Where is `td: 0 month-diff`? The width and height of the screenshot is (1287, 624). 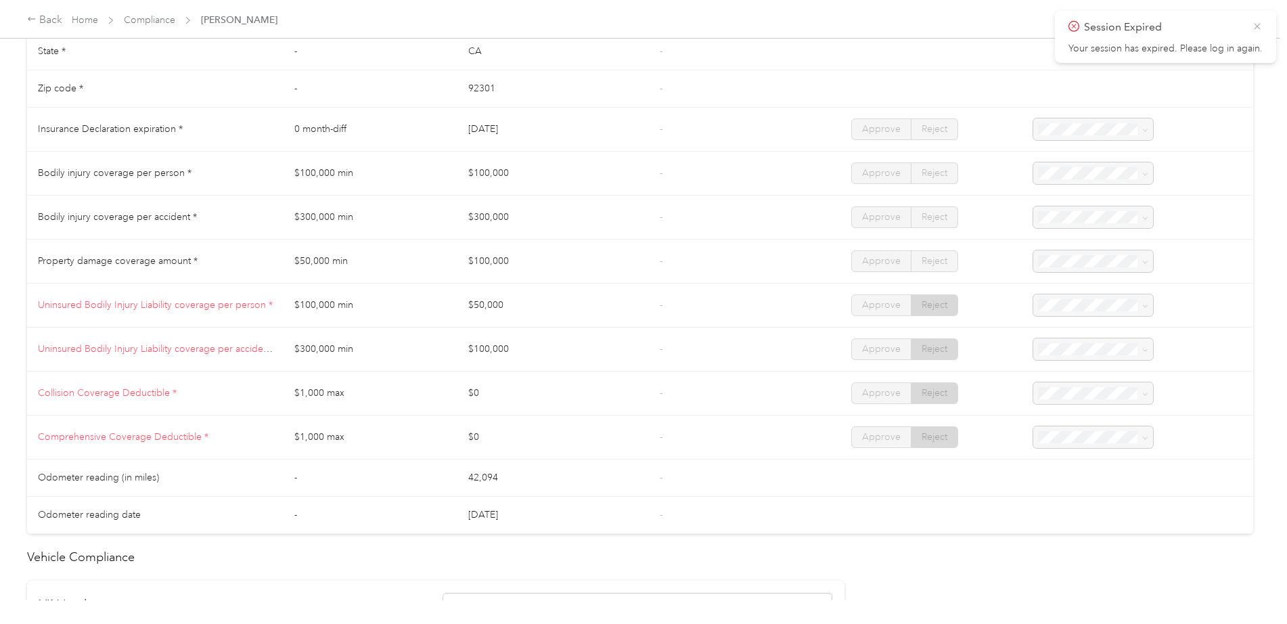 td: 0 month-diff is located at coordinates (370, 129).